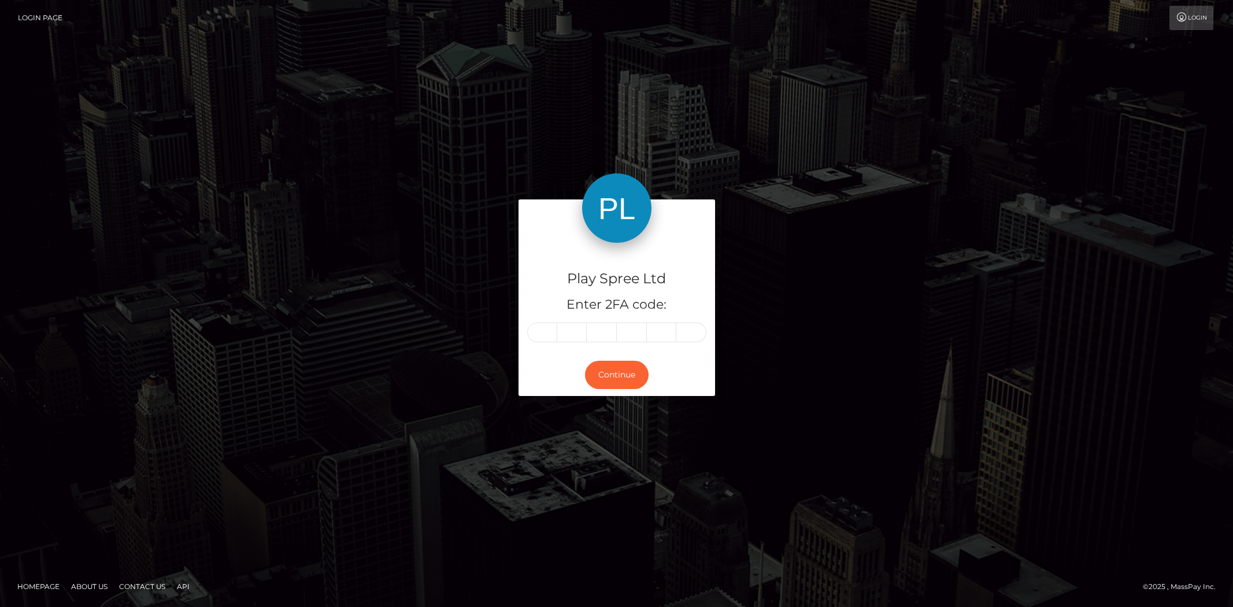 Image resolution: width=1233 pixels, height=607 pixels. I want to click on h4: Play Spree Ltd, so click(617, 279).